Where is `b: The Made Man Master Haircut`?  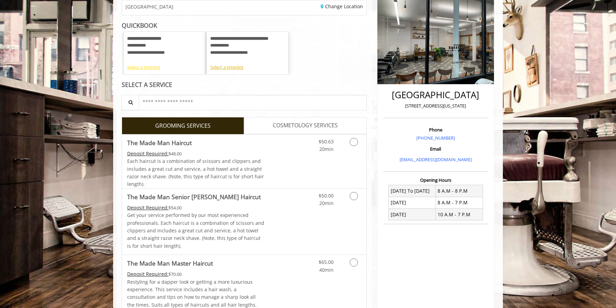
b: The Made Man Master Haircut is located at coordinates (170, 263).